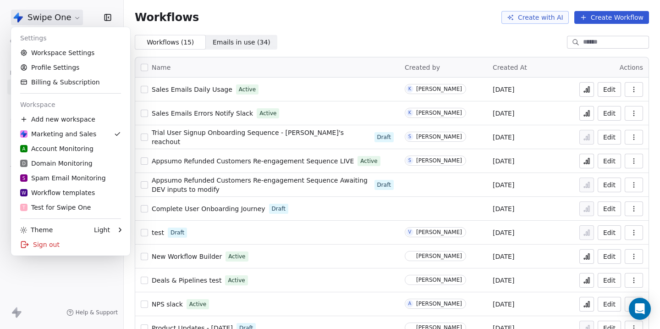 Image resolution: width=660 pixels, height=329 pixels. What do you see at coordinates (57, 193) in the screenshot?
I see `div: Workflow templates` at bounding box center [57, 193].